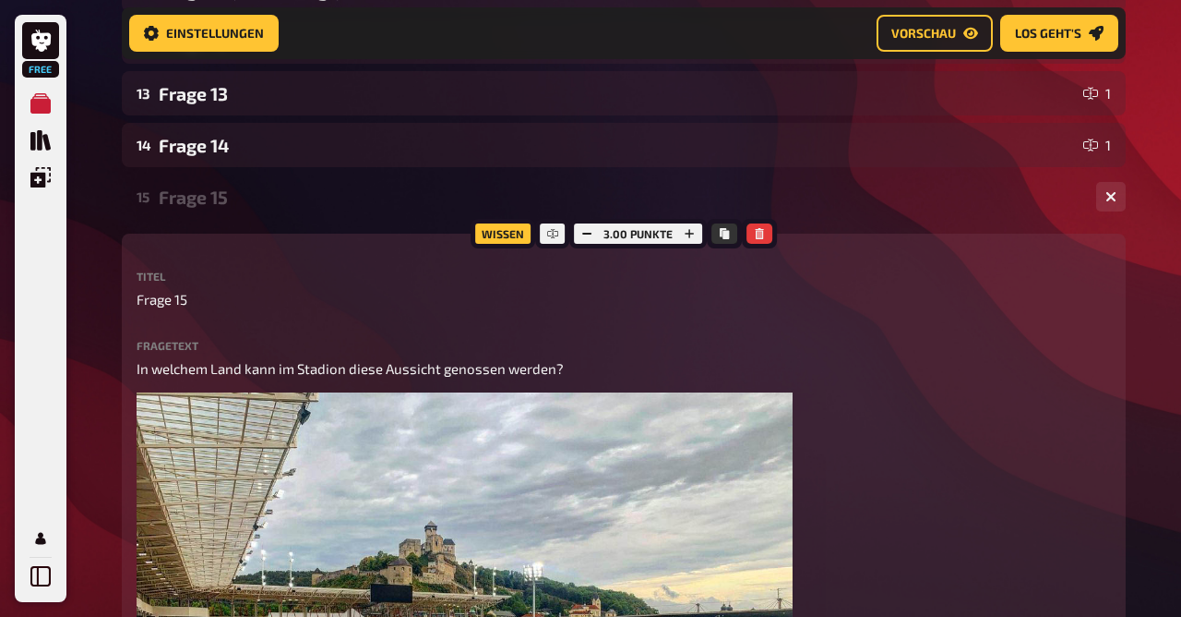  I want to click on div: 15, so click(144, 197).